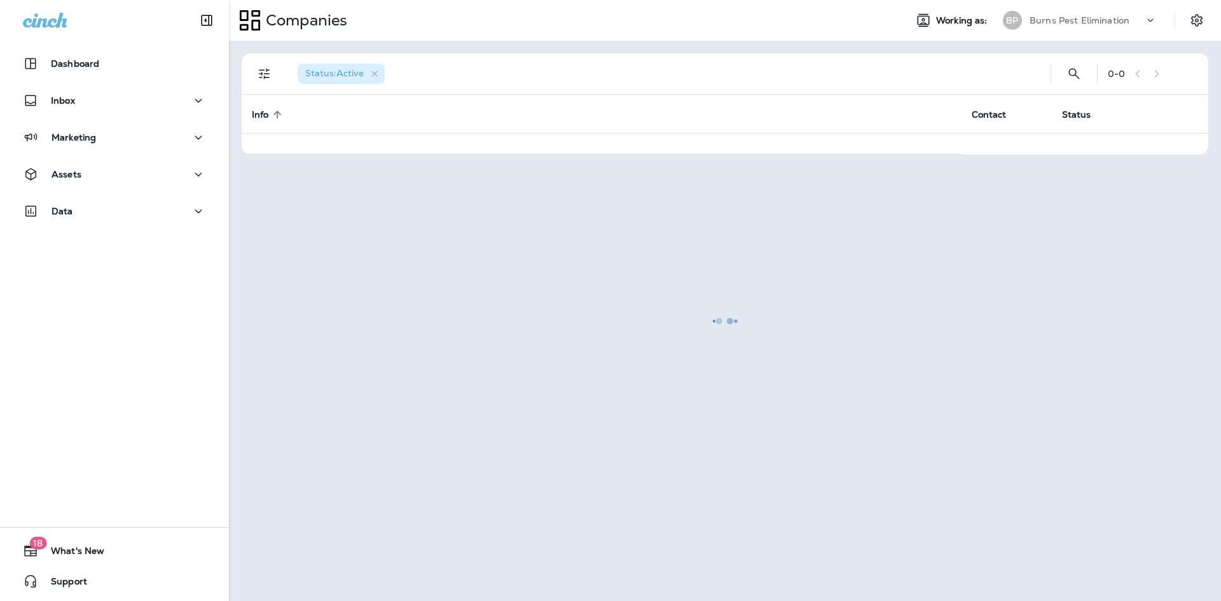  Describe the element at coordinates (304, 20) in the screenshot. I see `p: Companies` at that location.